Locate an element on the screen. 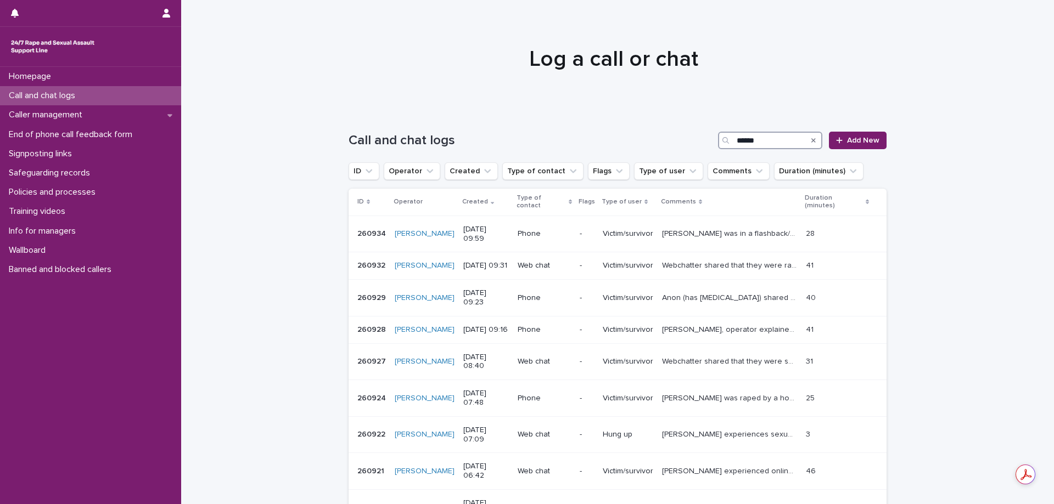 This screenshot has height=504, width=1054. p: Info for managers is located at coordinates (44, 231).